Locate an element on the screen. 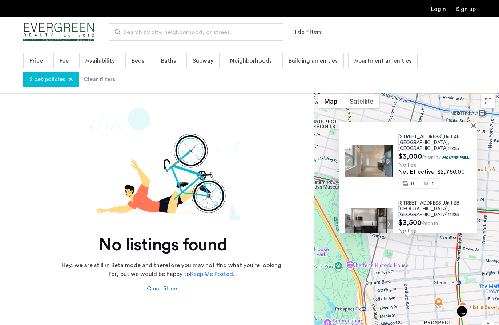 This screenshot has width=499, height=325. button: Show satellite imagery is located at coordinates (361, 101).